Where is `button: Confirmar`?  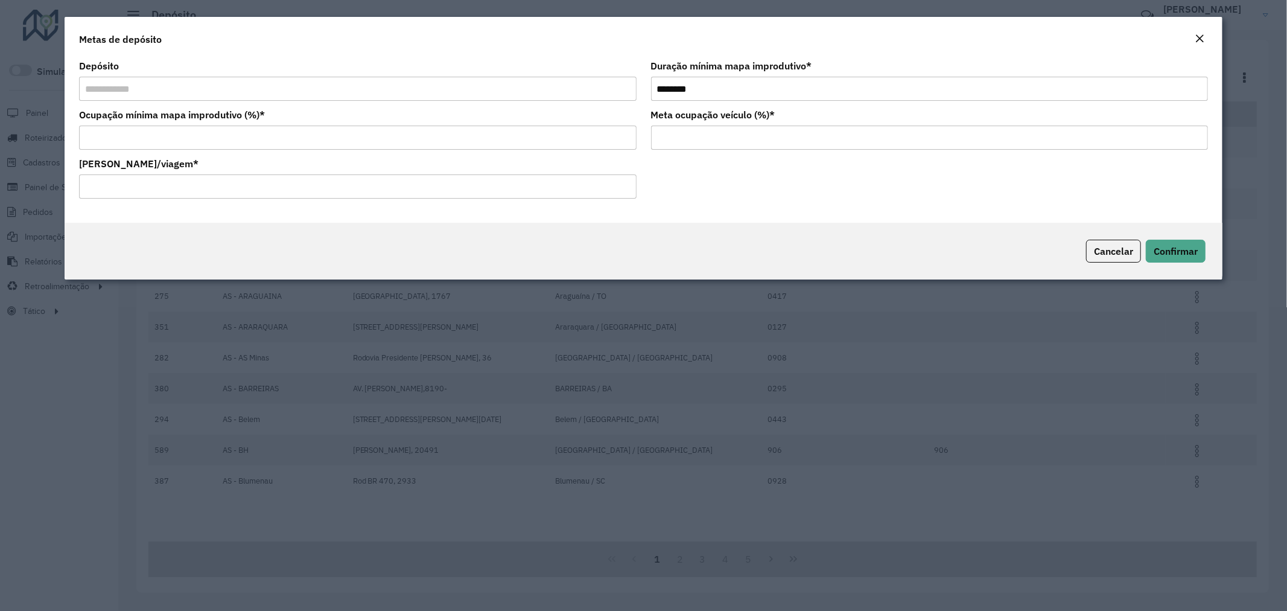 button: Confirmar is located at coordinates (1176, 251).